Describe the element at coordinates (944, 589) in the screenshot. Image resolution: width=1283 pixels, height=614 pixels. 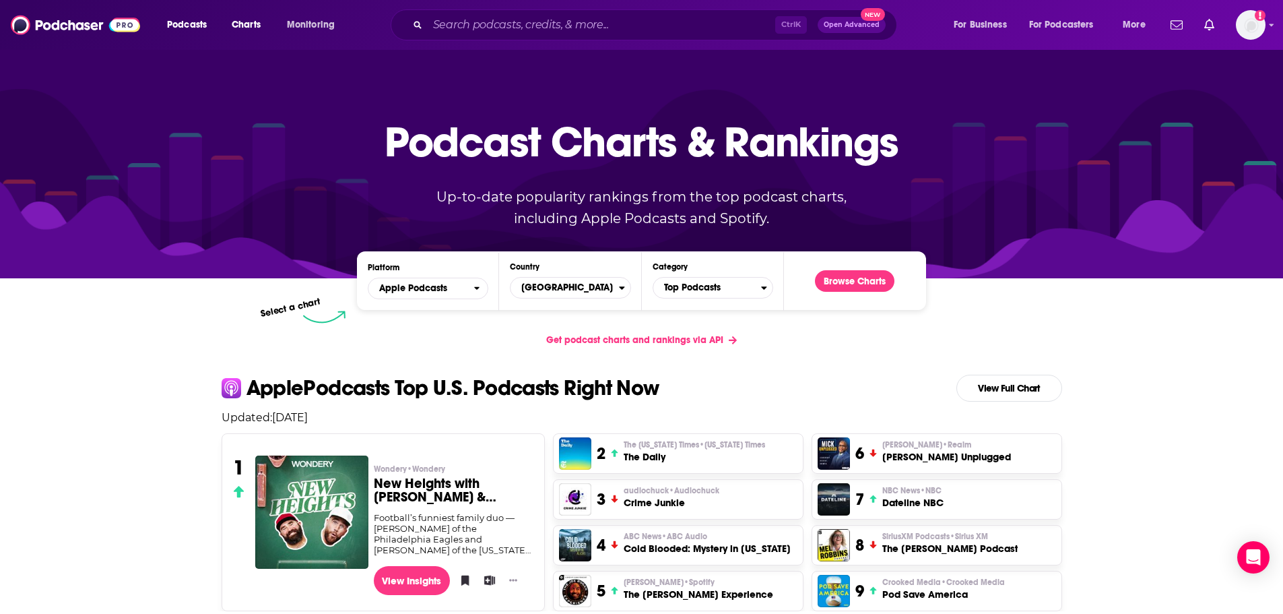
I see `a: Crooked Media•Crooked MediaPod Save America` at that location.